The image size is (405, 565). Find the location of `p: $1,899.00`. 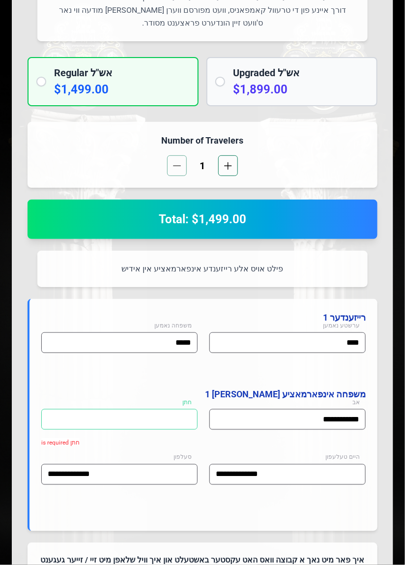

p: $1,899.00 is located at coordinates (301, 89).